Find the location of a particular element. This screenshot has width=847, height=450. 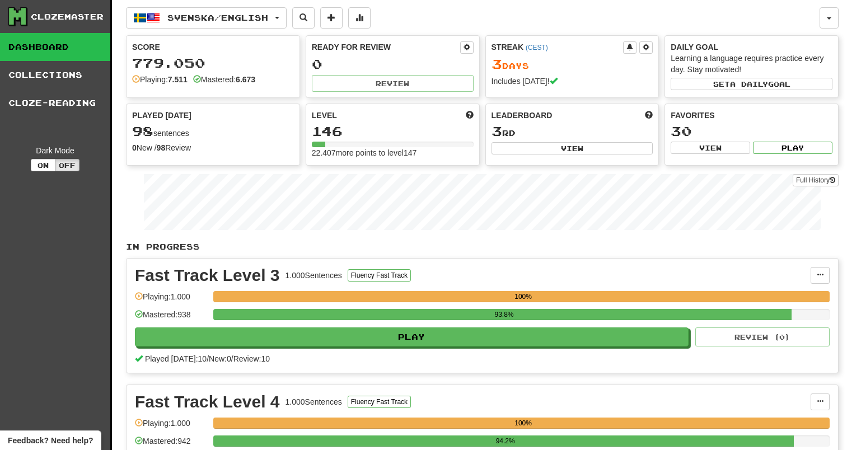

p: In Progress is located at coordinates (482, 247).